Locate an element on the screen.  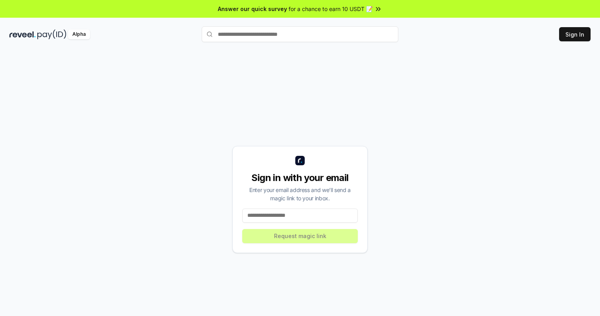
div: Alpha is located at coordinates (79, 34).